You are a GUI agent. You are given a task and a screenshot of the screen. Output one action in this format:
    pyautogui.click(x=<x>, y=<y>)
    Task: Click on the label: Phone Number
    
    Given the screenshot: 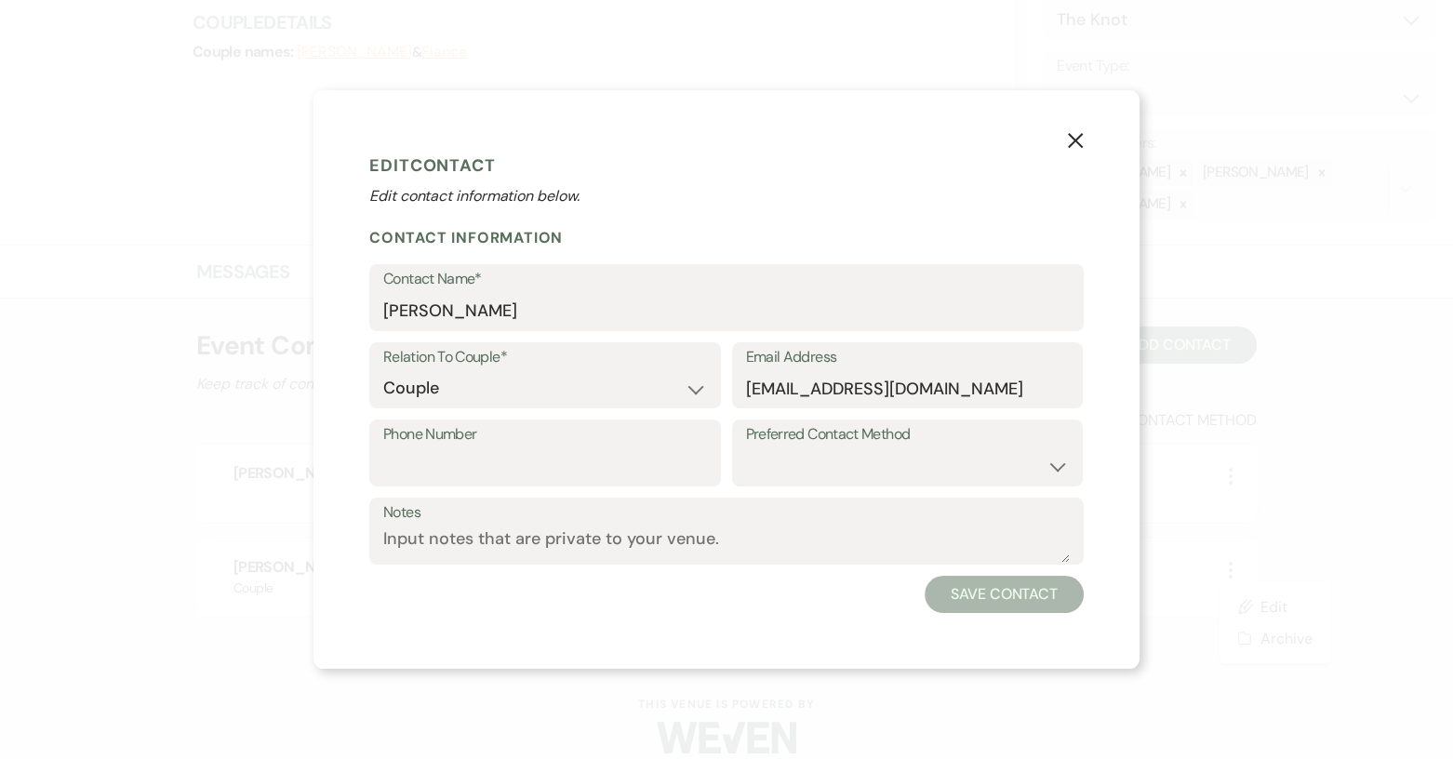 What is the action you would take?
    pyautogui.click(x=545, y=435)
    